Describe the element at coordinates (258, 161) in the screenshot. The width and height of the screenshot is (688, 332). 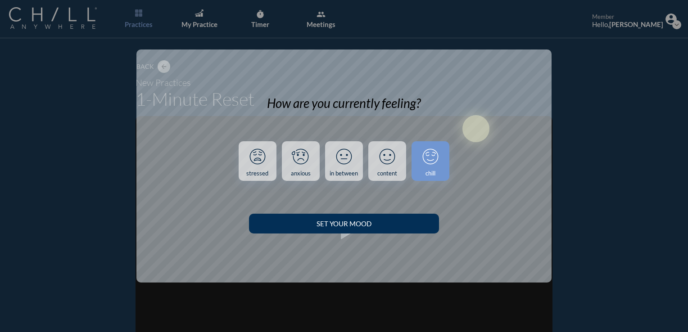
I see `a: stressed` at that location.